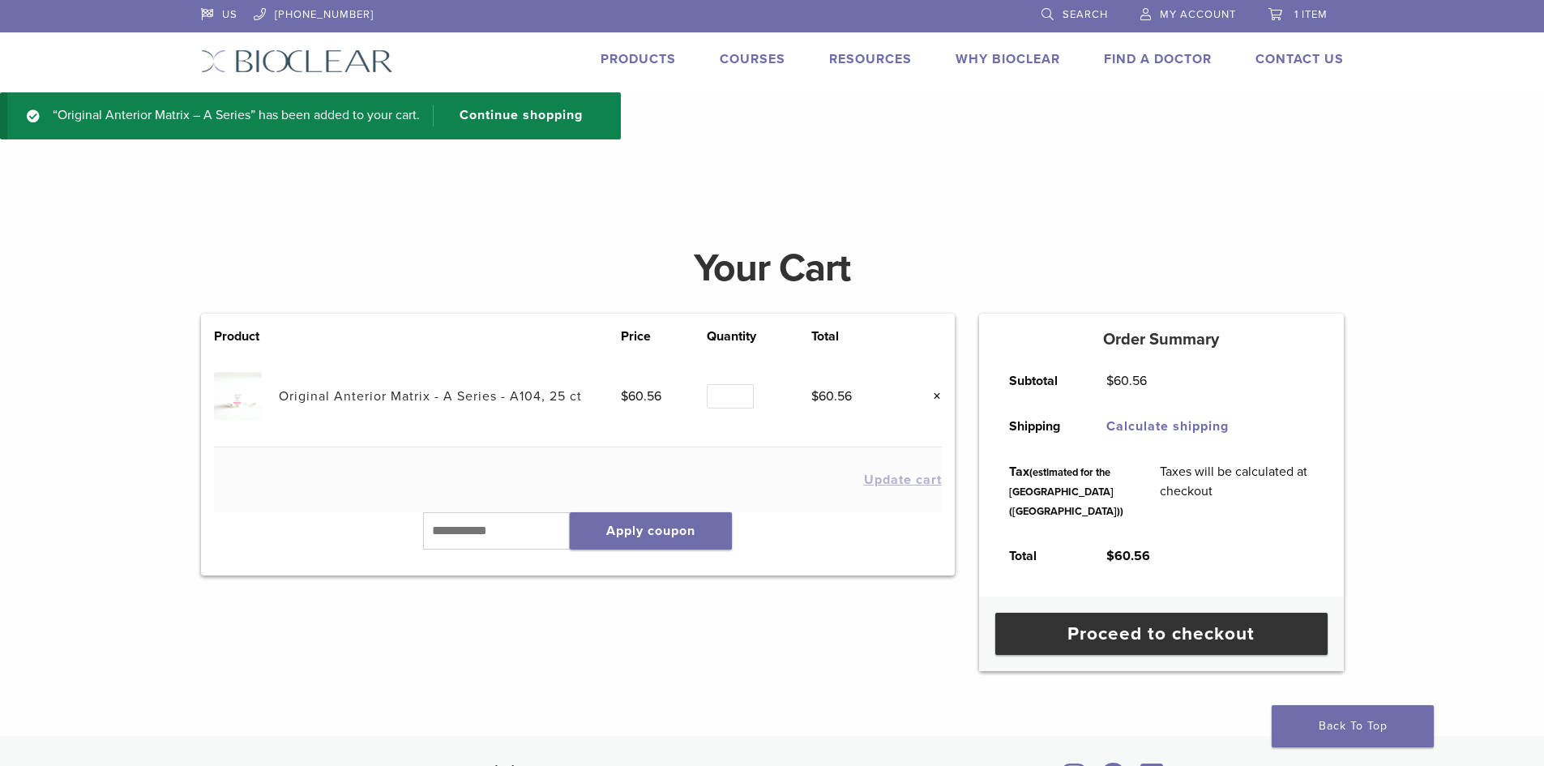 This screenshot has height=766, width=1544. What do you see at coordinates (664, 336) in the screenshot?
I see `th: Price` at bounding box center [664, 336].